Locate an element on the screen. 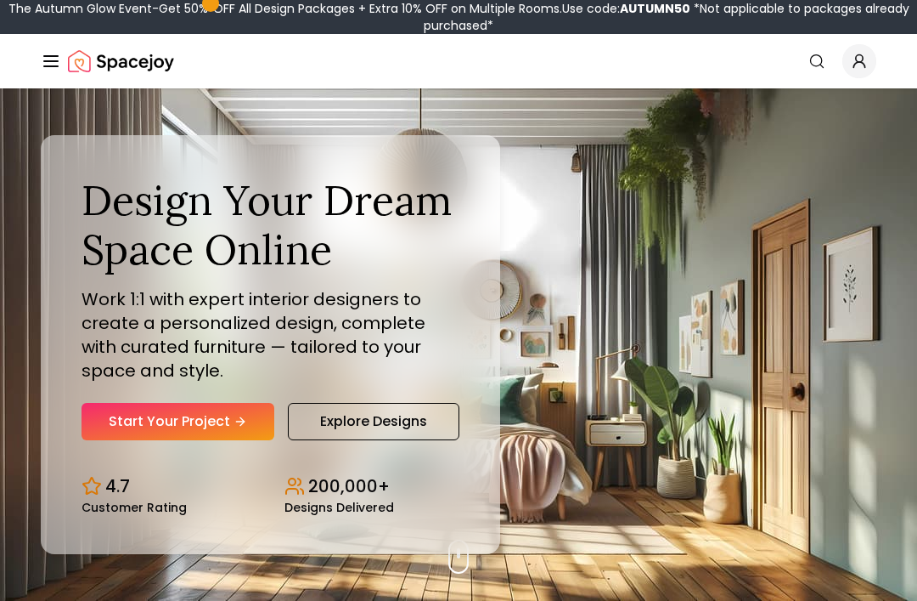 The width and height of the screenshot is (917, 601). p: Work 1:1 with expert interior designers to create a personalized design, complete with curated fu... is located at coordinates (270, 335).